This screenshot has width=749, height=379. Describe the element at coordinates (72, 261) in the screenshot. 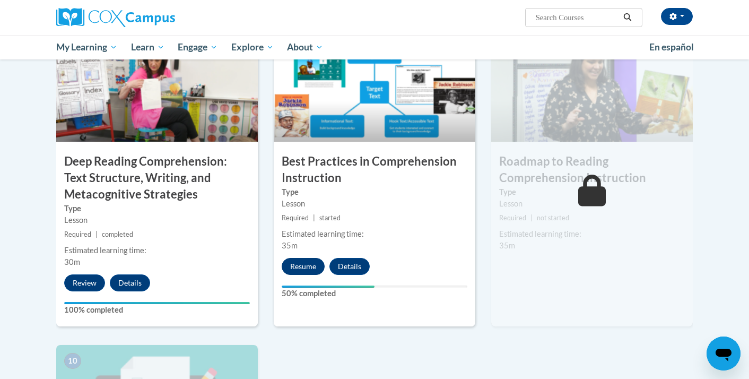

I see `span: 30m` at that location.